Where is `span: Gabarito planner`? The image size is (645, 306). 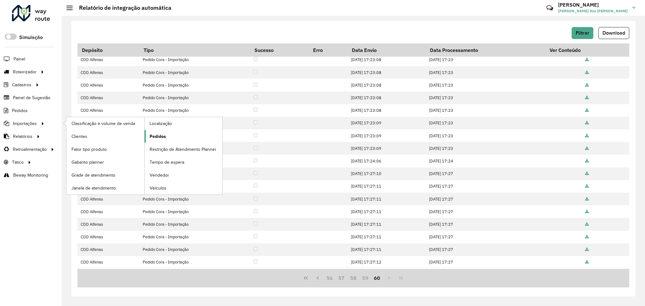
span: Gabarito planner is located at coordinates (87, 162).